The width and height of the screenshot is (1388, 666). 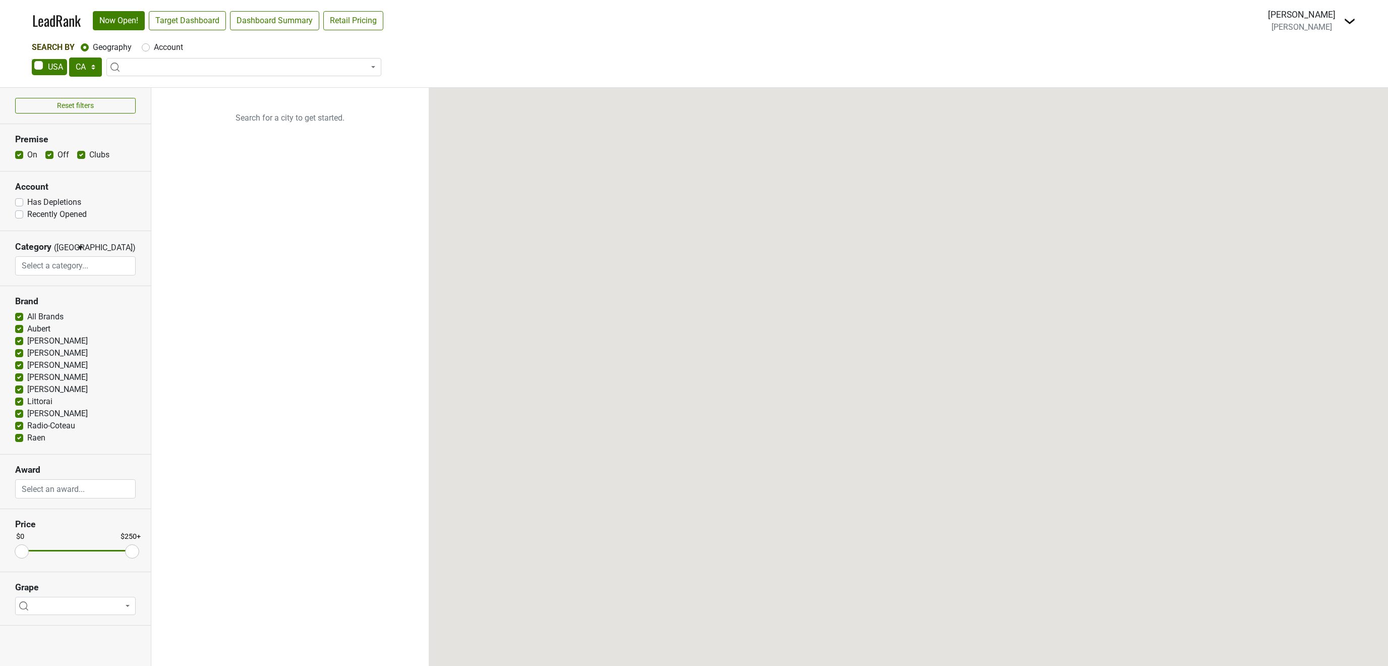 What do you see at coordinates (274, 21) in the screenshot?
I see `a: Dashboard Summary` at bounding box center [274, 21].